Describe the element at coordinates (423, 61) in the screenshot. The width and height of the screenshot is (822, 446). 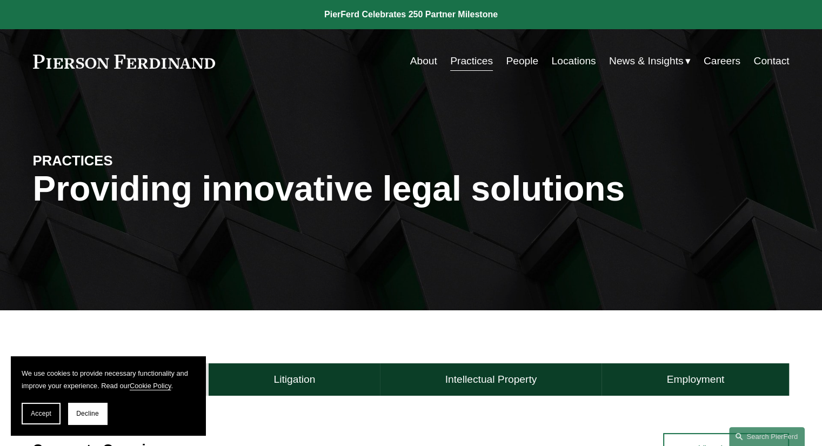
I see `a: About` at that location.